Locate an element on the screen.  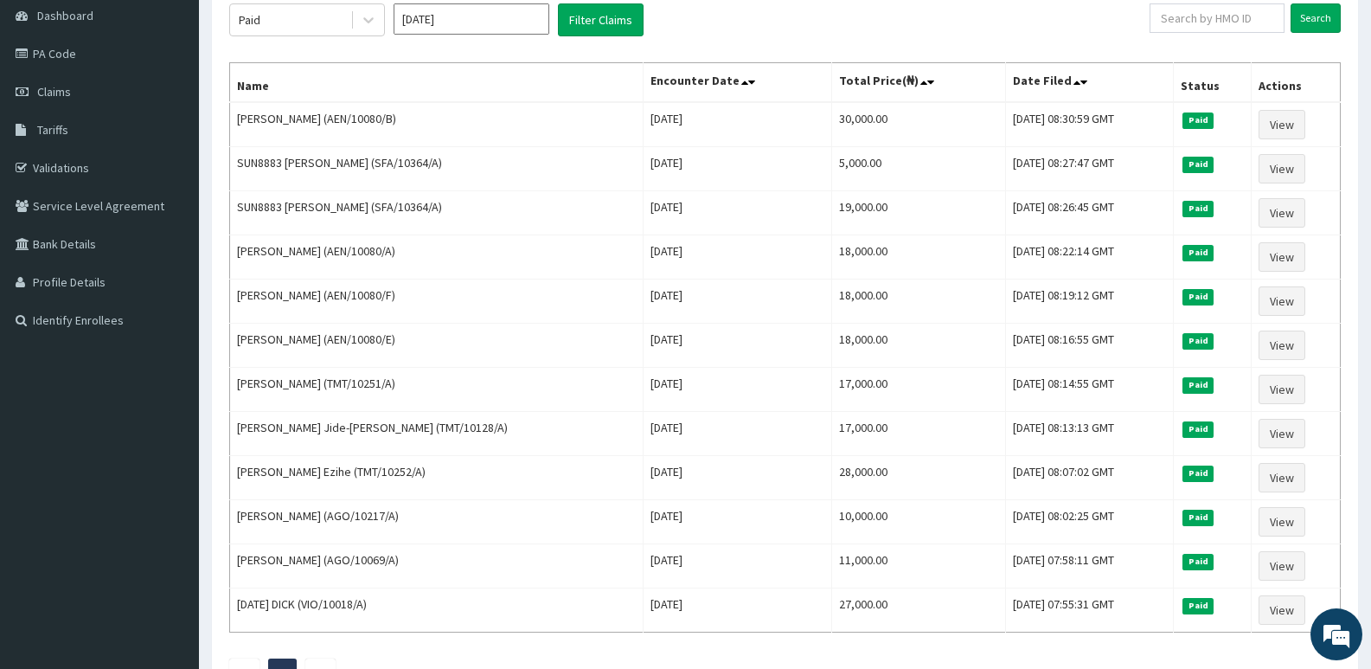
span: Dashboard is located at coordinates (65, 16).